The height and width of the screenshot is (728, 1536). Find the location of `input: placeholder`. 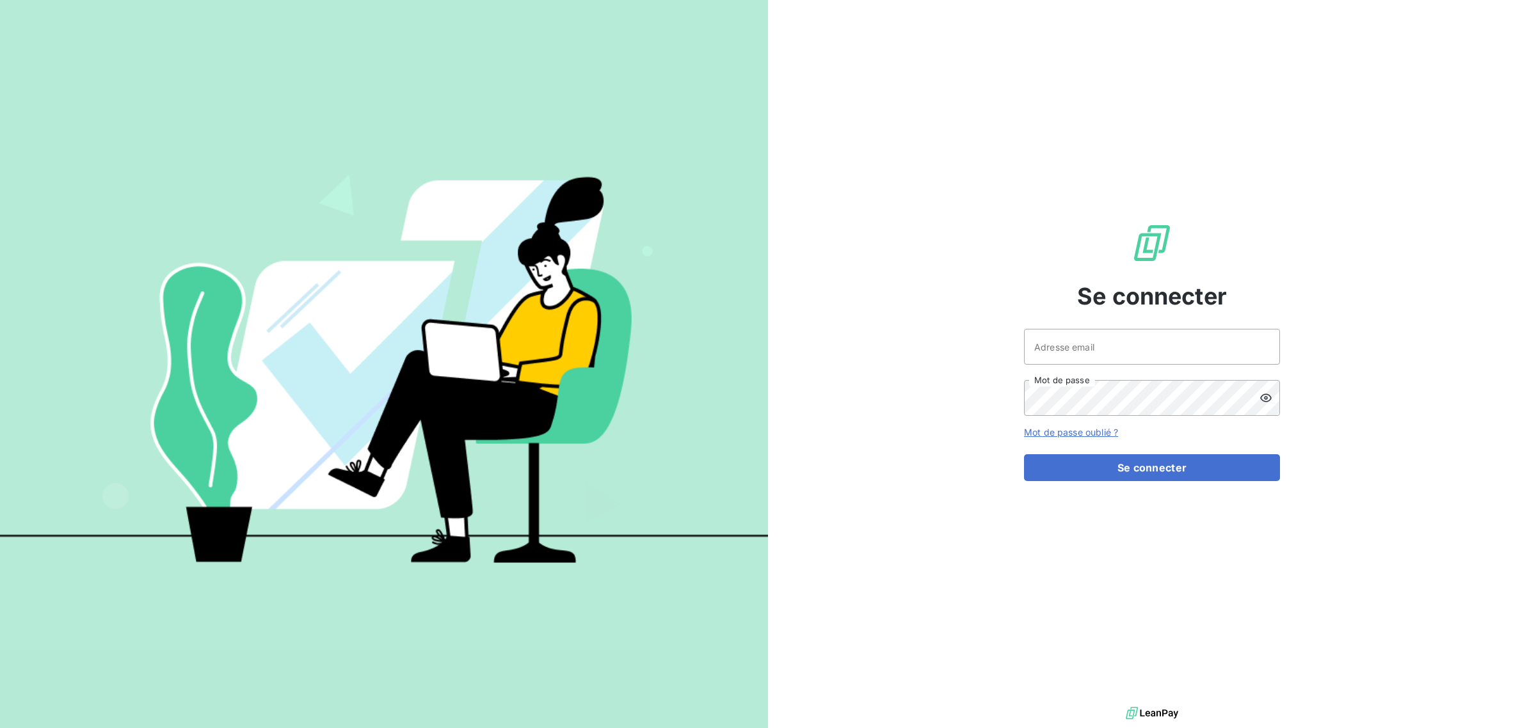

input: placeholder is located at coordinates (1152, 347).